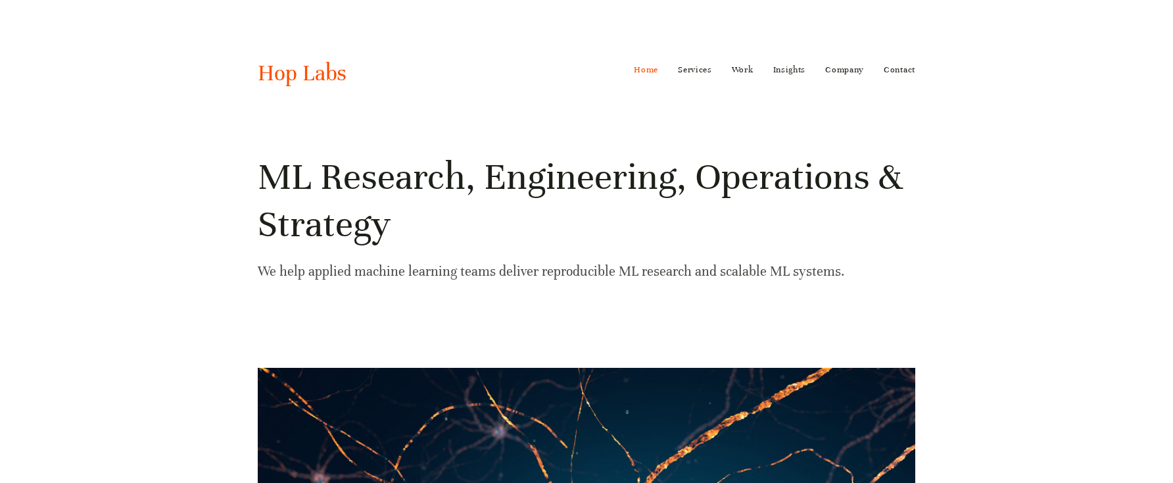  What do you see at coordinates (302, 73) in the screenshot?
I see `a: Hop Labs` at bounding box center [302, 73].